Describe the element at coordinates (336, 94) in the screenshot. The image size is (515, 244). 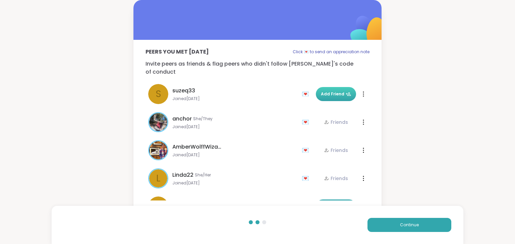
I see `span: Add Friend` at that location.